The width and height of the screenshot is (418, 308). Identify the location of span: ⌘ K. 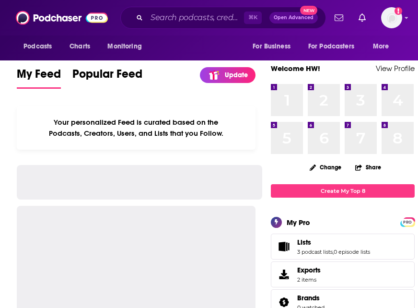
(253, 18).